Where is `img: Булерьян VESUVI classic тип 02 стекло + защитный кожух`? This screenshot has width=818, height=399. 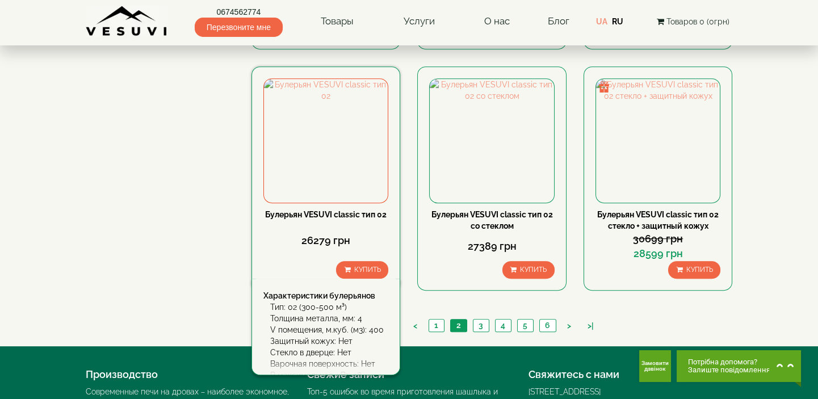
img: Булерьян VESUVI classic тип 02 стекло + защитный кожух is located at coordinates (658, 141).